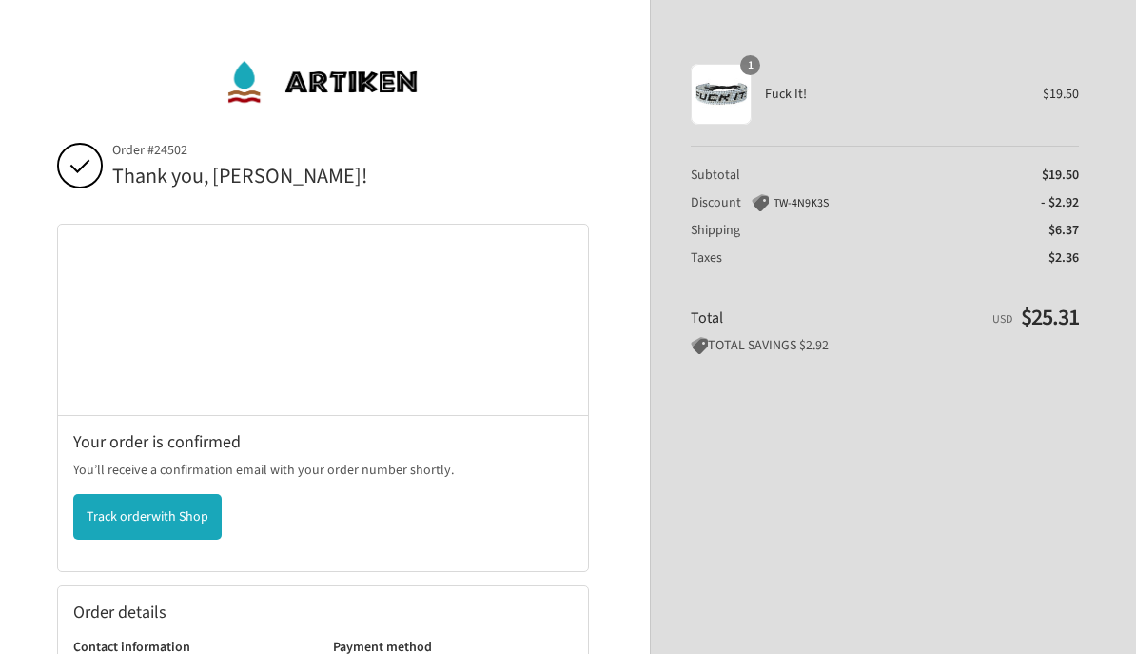 Image resolution: width=1136 pixels, height=654 pixels. What do you see at coordinates (180, 517) in the screenshot?
I see `span: with Shop` at bounding box center [180, 517].